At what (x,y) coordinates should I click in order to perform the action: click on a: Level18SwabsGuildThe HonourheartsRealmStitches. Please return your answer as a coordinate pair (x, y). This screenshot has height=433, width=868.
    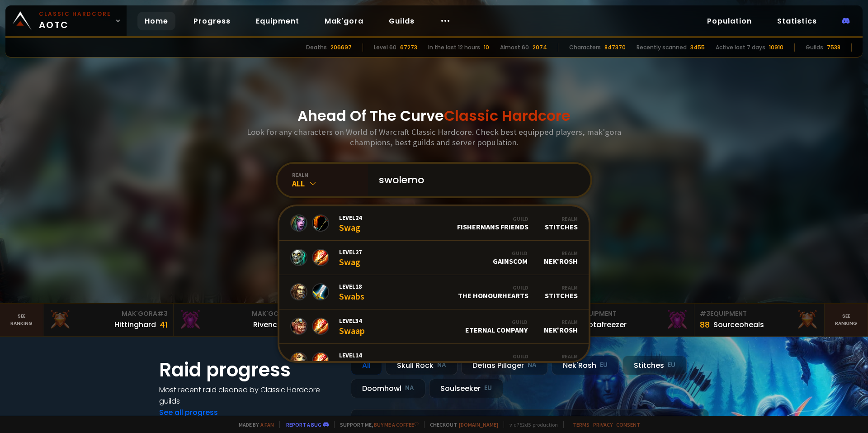
    Looking at the image, I should click on (434, 292).